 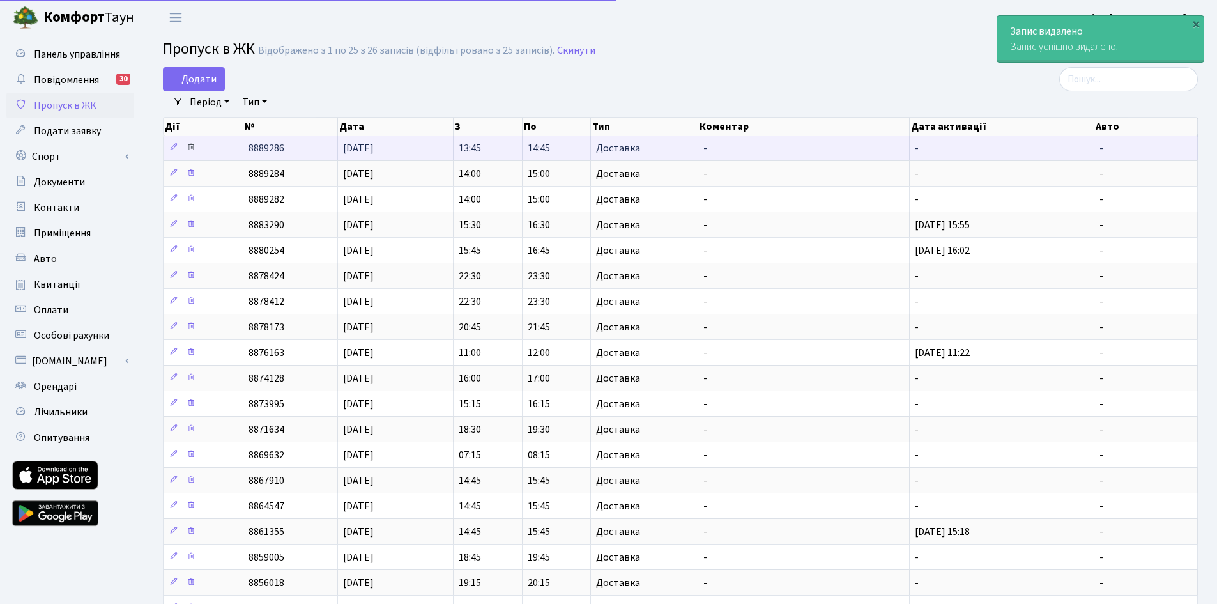 I want to click on span: 22:30, so click(x=470, y=276).